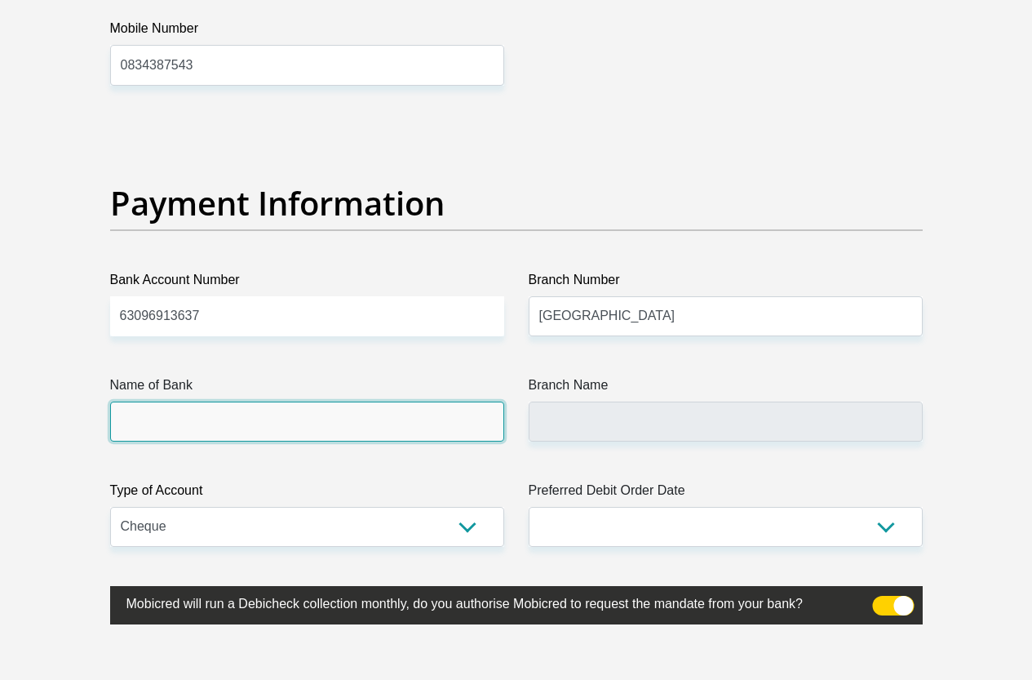 The image size is (1032, 680). I want to click on label: Branch Number, so click(725, 283).